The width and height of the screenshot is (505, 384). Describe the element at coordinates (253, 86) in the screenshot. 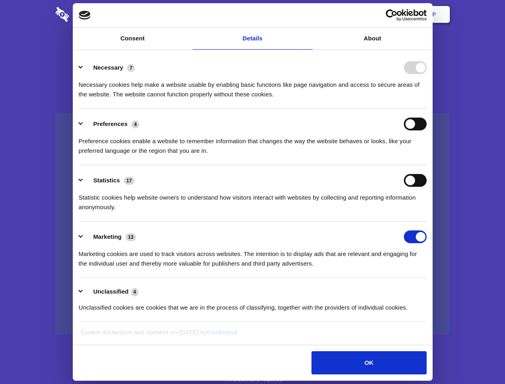

I see `div: Necessary cookies help make a website usable by enabling basic functions like page navigation and...` at that location.